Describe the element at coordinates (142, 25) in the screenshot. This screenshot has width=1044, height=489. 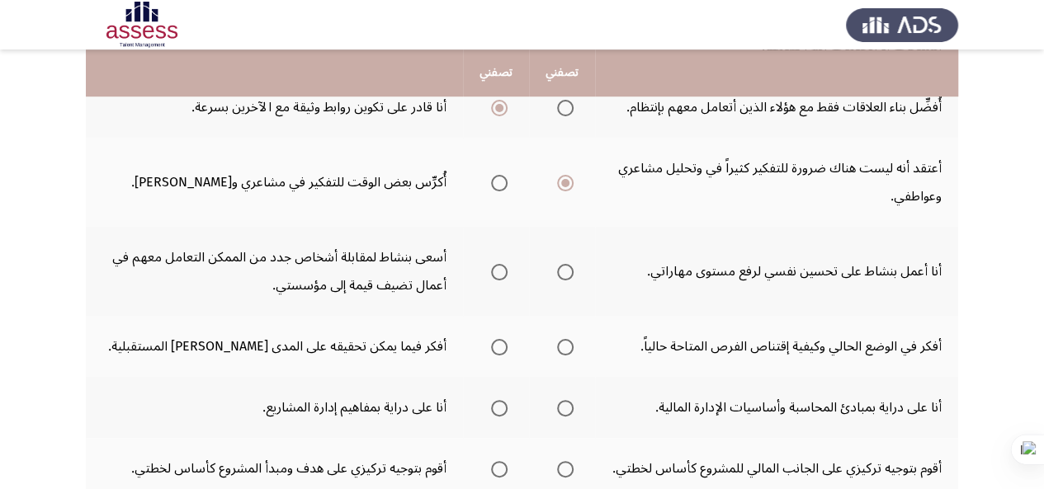
I see `img: Assessment logo of Potentiality Assessment` at that location.